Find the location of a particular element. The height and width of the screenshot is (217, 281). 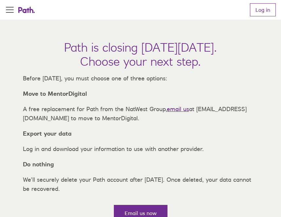

a: Log in is located at coordinates (262, 10).